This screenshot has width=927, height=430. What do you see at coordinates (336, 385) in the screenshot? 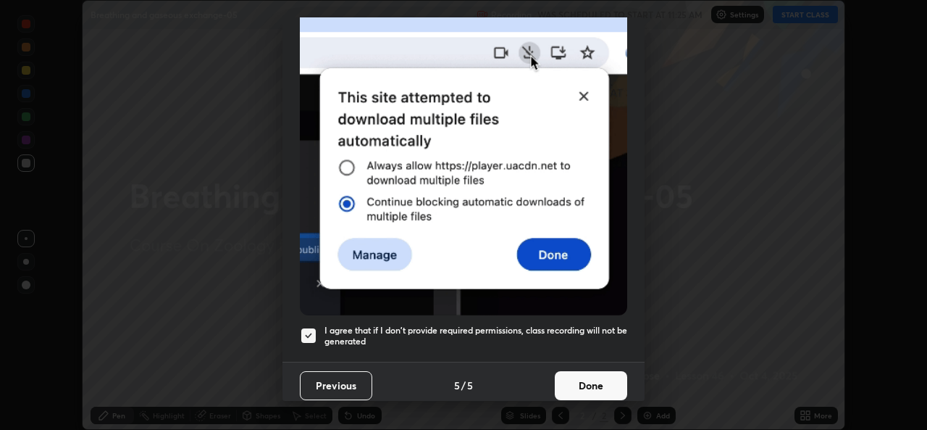
I see `button: Previous` at bounding box center [336, 385].